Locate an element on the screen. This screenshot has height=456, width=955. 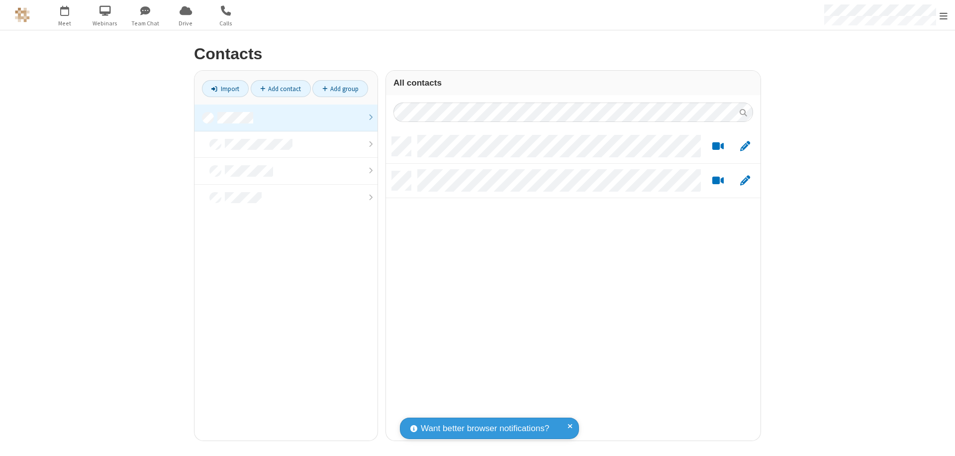
span: Calls is located at coordinates (226, 23).